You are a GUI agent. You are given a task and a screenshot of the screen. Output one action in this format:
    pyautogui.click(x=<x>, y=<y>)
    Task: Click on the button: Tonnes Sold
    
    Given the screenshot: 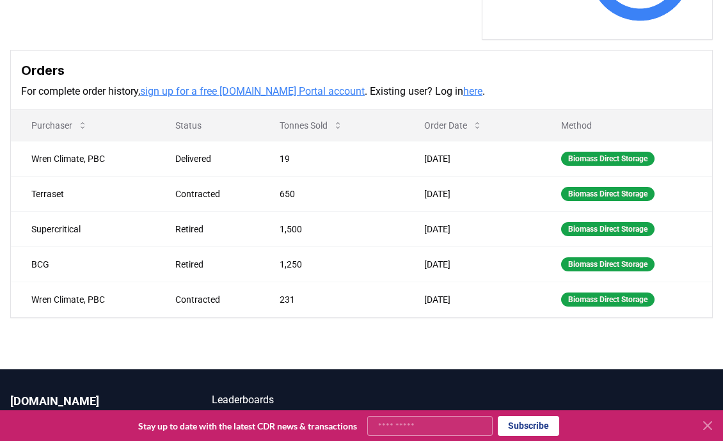 What is the action you would take?
    pyautogui.click(x=311, y=125)
    